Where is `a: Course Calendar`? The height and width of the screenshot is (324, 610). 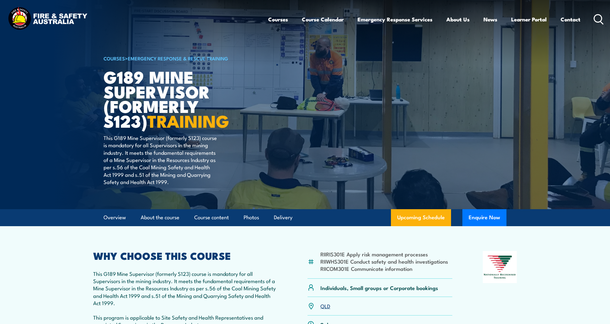
a: Course Calendar is located at coordinates (323, 19).